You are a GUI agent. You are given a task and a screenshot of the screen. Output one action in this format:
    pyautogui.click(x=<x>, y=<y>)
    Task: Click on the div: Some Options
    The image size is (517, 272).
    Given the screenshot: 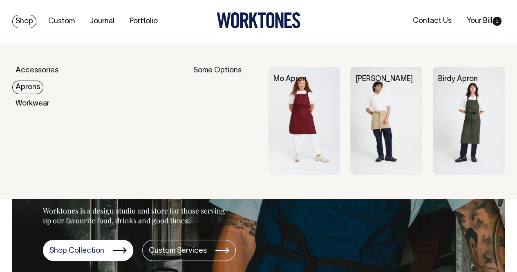 What is the action you would take?
    pyautogui.click(x=225, y=121)
    